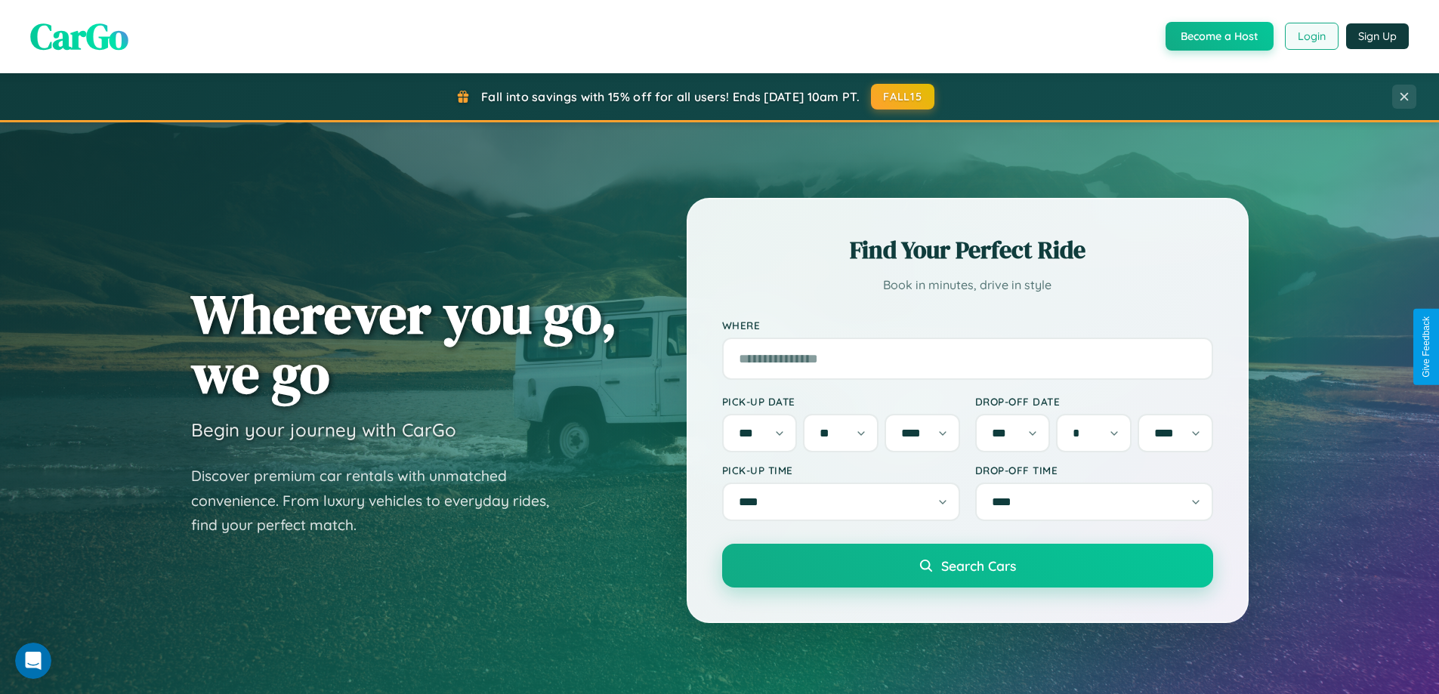 The width and height of the screenshot is (1439, 694). What do you see at coordinates (1426, 347) in the screenshot?
I see `div: Give Feedback` at bounding box center [1426, 347].